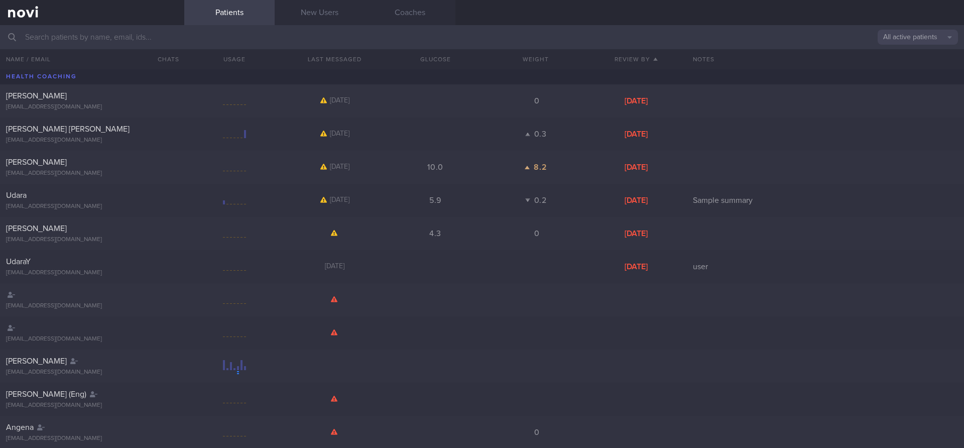 The width and height of the screenshot is (964, 448). I want to click on span: UdaraY, so click(18, 262).